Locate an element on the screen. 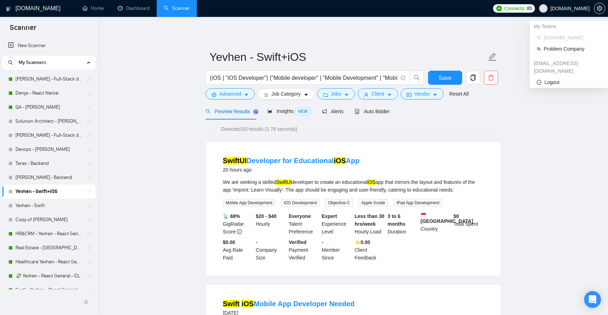 The width and height of the screenshot is (608, 315). a: SaaS - Yevhen - React General - СL is located at coordinates (49, 290).